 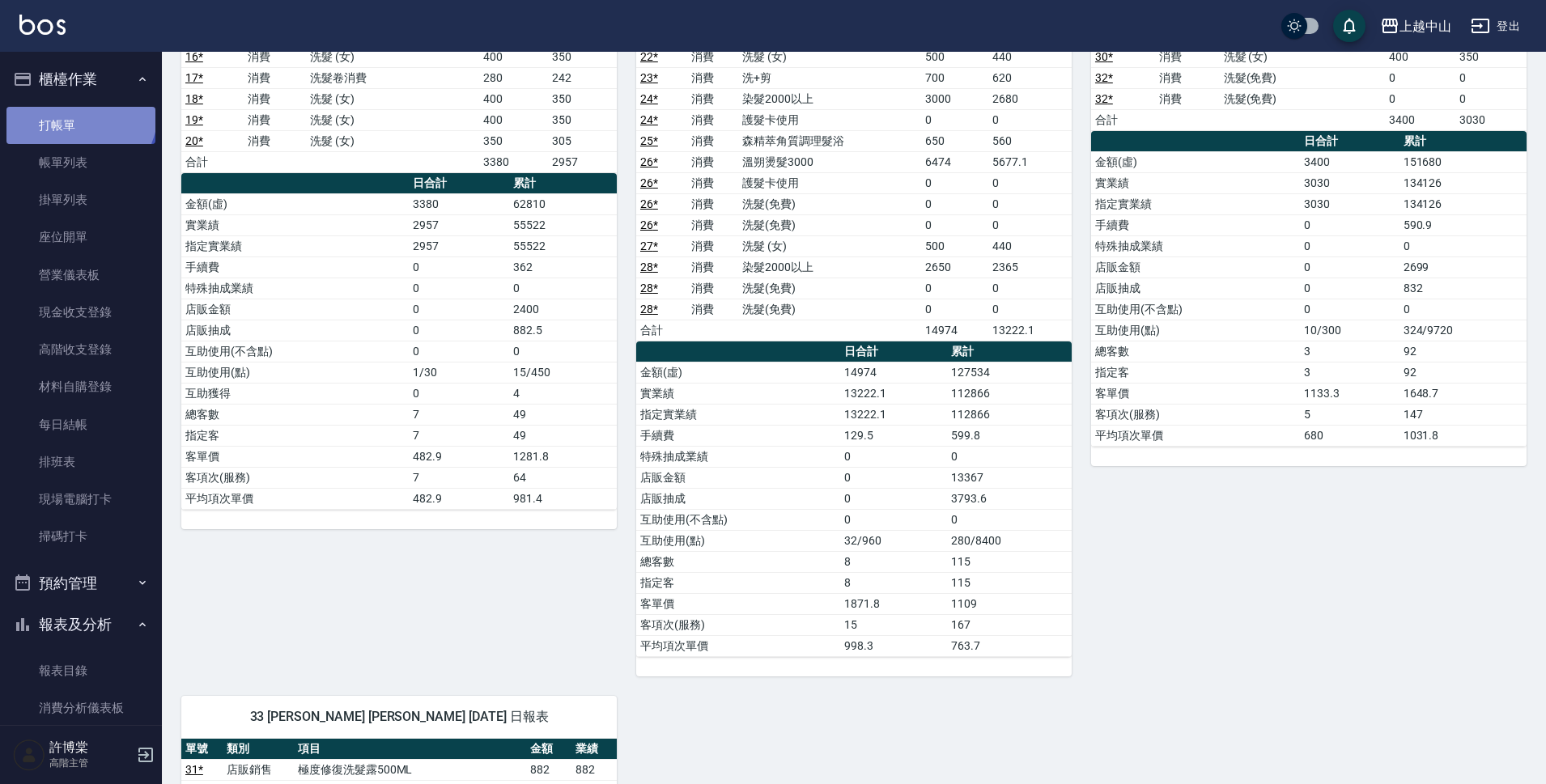 What do you see at coordinates (1123, 120) in the screenshot?
I see `td: 合計` at bounding box center [1123, 120].